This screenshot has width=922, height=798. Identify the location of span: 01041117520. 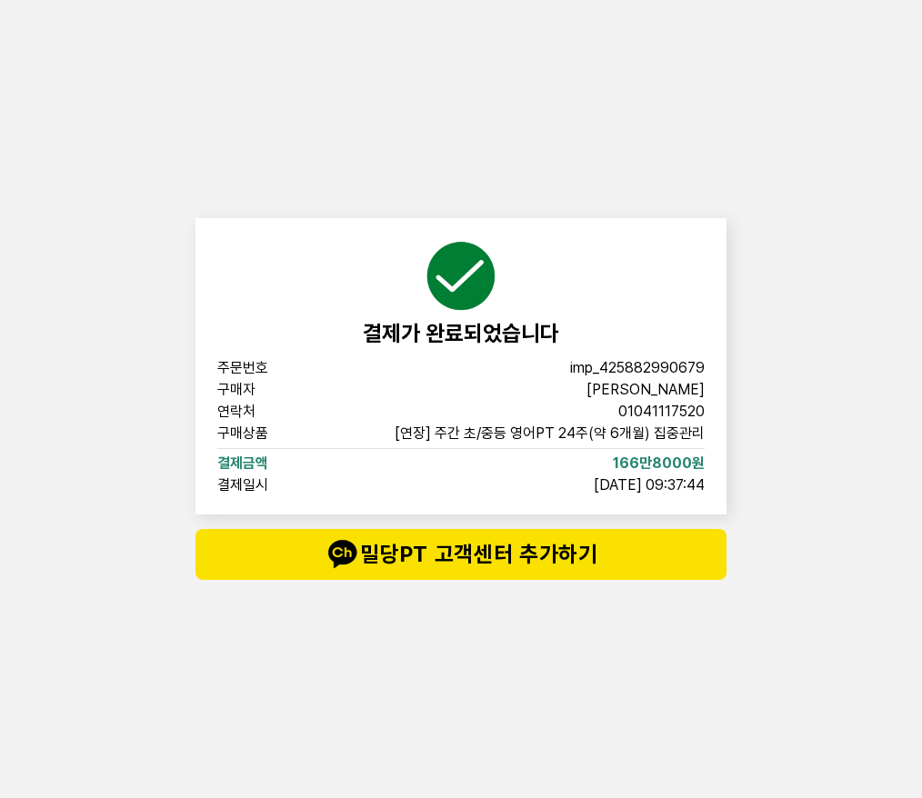
(661, 412).